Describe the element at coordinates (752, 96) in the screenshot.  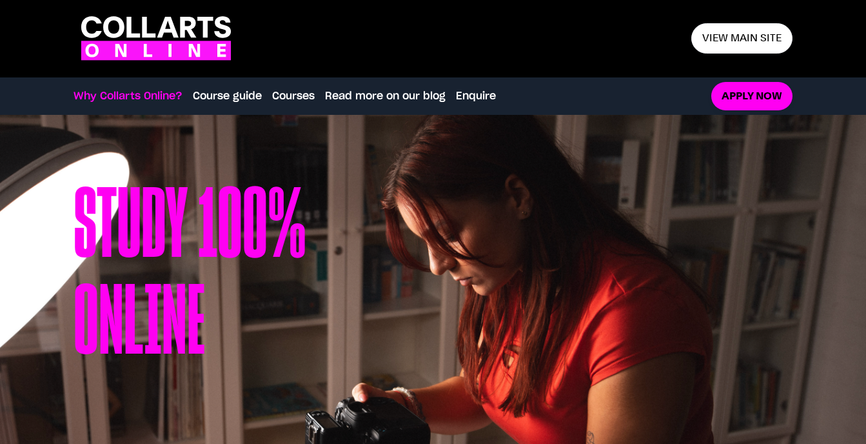
I see `a: Apply now` at that location.